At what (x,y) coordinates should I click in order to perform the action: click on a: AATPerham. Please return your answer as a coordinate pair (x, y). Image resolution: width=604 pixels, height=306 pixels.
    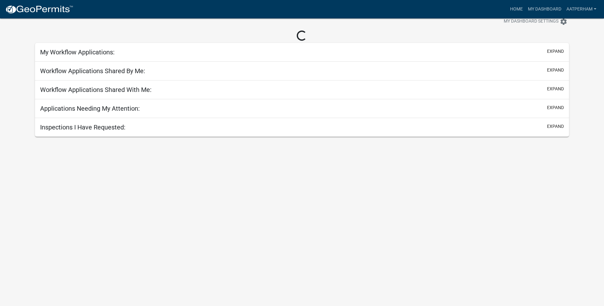
    Looking at the image, I should click on (581, 9).